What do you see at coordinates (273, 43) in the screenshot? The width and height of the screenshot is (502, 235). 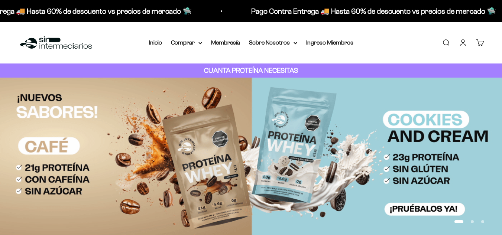 I see `summary: Sobre Nosotros` at bounding box center [273, 43].